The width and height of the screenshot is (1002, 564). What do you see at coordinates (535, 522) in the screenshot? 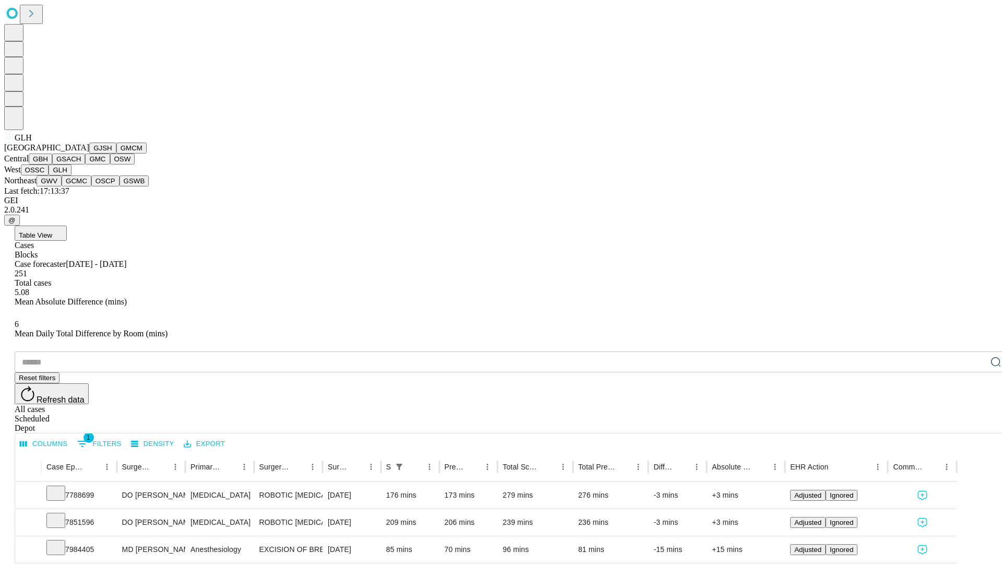
I see `div: 239 mins` at bounding box center [535, 522].